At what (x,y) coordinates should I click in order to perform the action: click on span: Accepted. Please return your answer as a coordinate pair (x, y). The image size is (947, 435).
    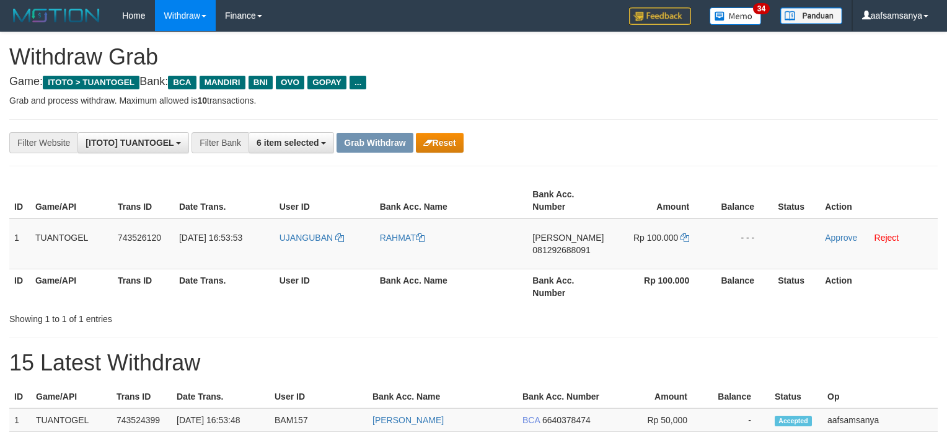
    Looking at the image, I should click on (794, 420).